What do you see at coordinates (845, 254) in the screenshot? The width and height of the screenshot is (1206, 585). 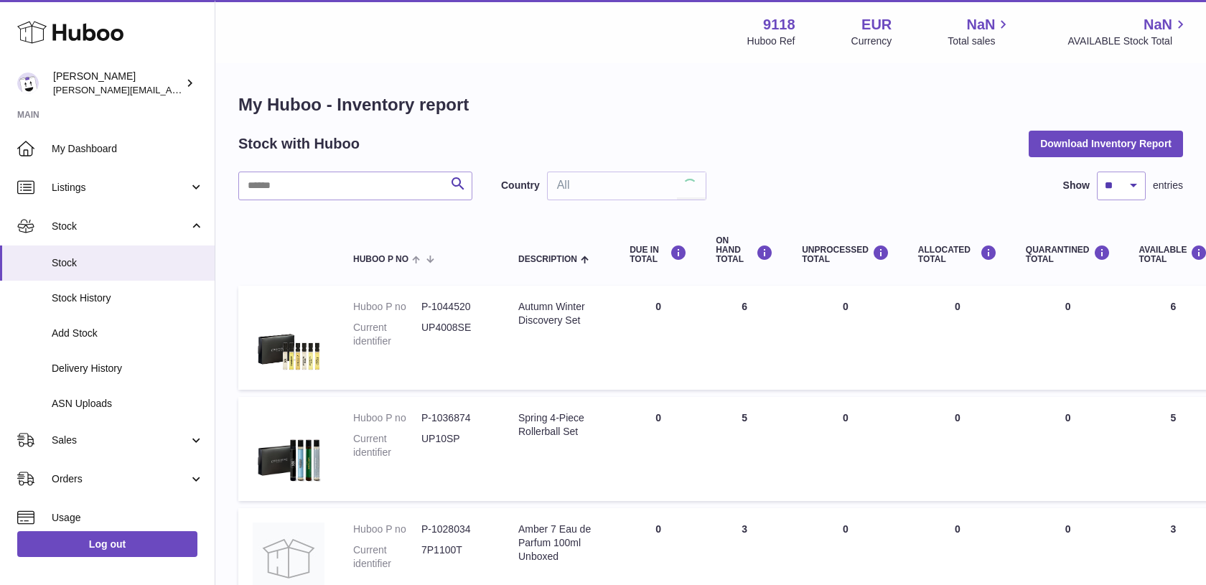 I see `div: UNPROCESSED Total` at bounding box center [845, 254].